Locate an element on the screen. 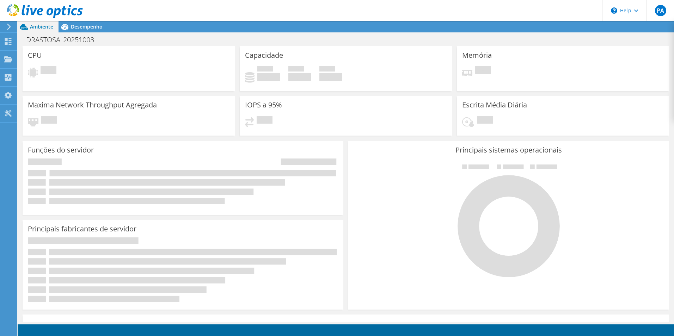 This screenshot has height=336, width=674. span: Total is located at coordinates (327, 70).